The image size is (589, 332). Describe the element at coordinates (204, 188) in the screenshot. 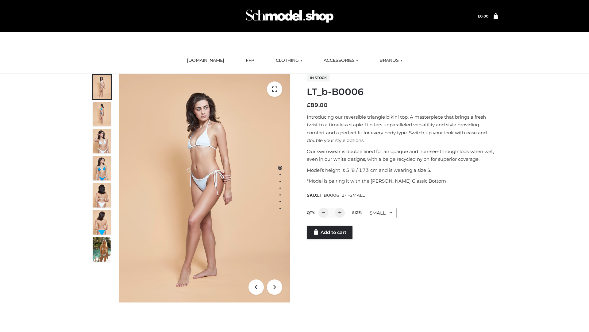

I see `img: ArielClassicBikiniTop_CloudNine_AzureSky_OW114ECO_1` at that location.